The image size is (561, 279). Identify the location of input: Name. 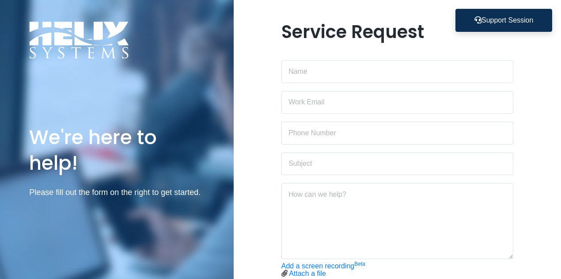
(398, 72).